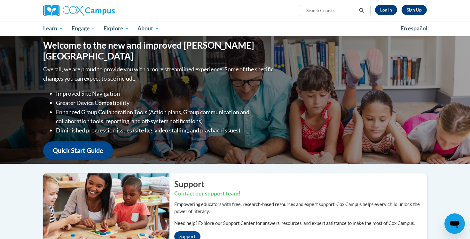 This screenshot has height=239, width=470. Describe the element at coordinates (235, 28) in the screenshot. I see `div: Main menu` at that location.